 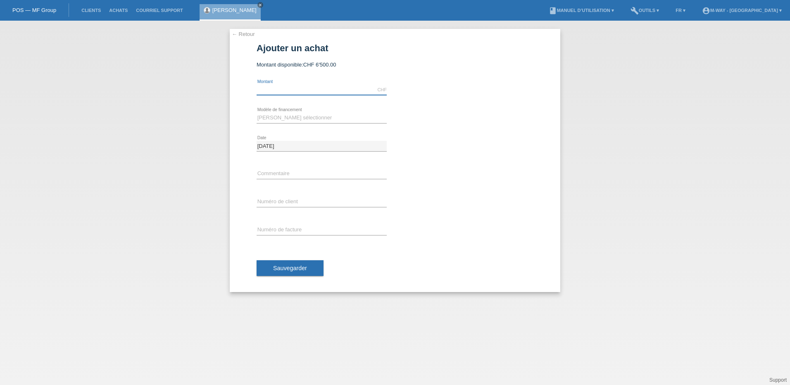 I want to click on i: close, so click(x=260, y=5).